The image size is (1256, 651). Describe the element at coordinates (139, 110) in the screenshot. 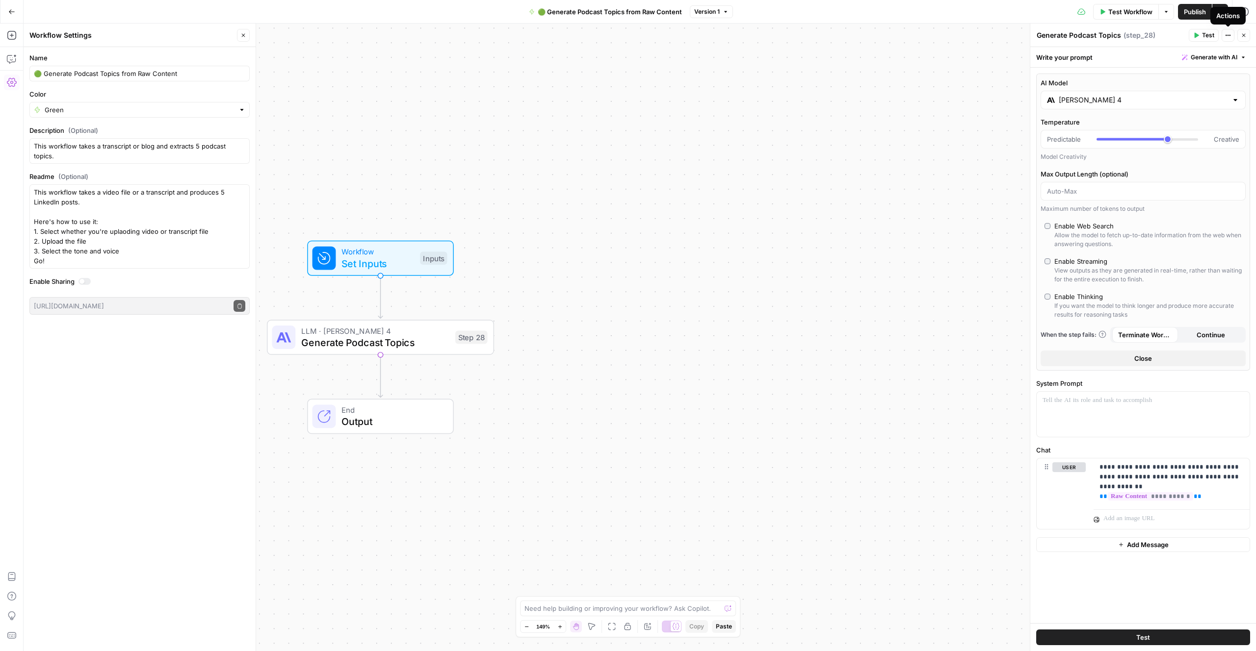

I see `input: Green` at that location.